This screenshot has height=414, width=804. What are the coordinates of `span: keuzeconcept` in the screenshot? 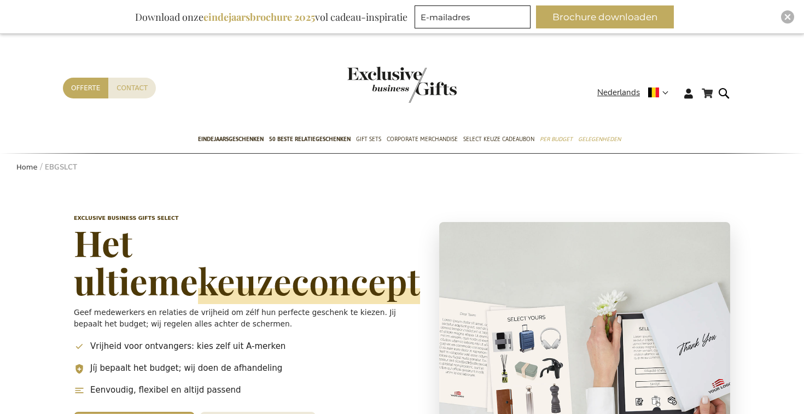 It's located at (309, 281).